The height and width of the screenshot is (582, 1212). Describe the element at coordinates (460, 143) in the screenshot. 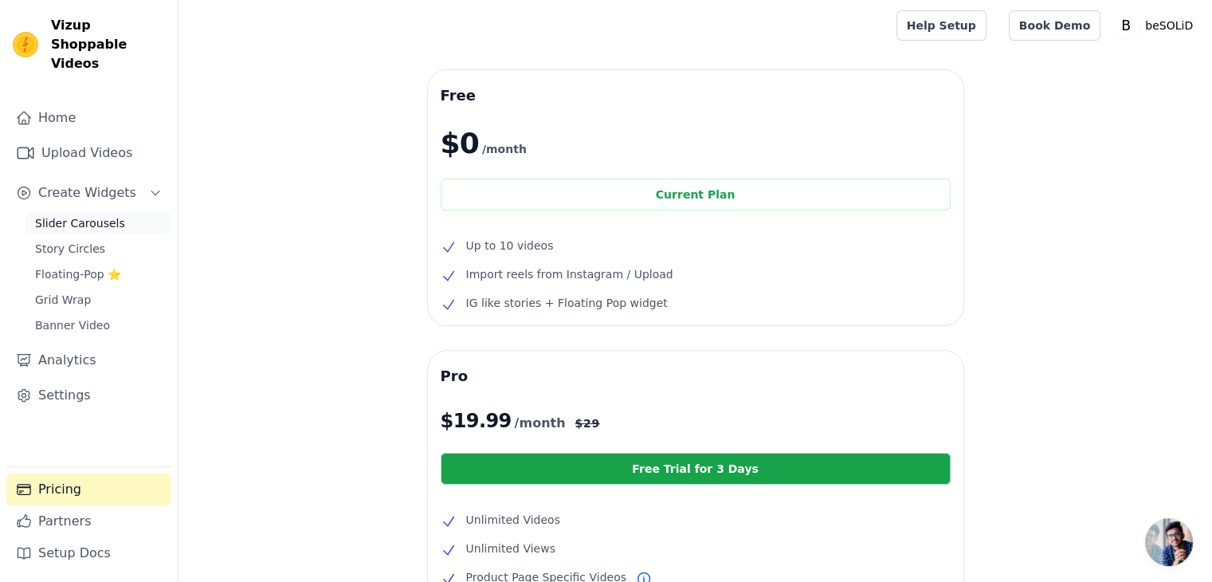

I see `span: $0` at that location.